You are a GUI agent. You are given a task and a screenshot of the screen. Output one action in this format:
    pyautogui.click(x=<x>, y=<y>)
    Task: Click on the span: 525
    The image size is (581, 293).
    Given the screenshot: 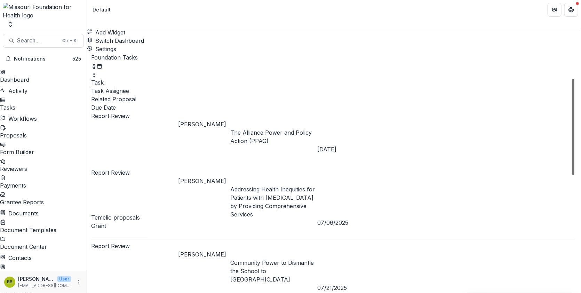 What is the action you would take?
    pyautogui.click(x=77, y=58)
    